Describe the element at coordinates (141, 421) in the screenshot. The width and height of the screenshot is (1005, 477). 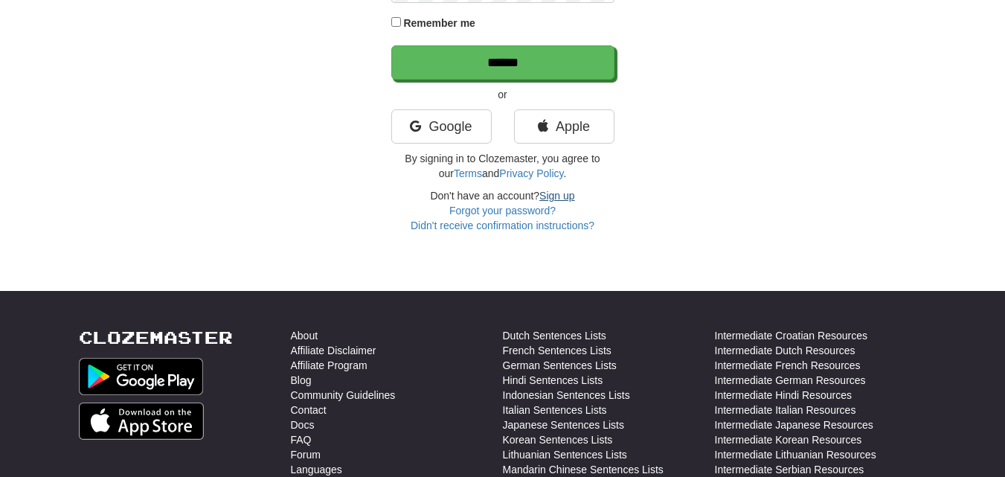
I see `img: Get it on App Store` at that location.